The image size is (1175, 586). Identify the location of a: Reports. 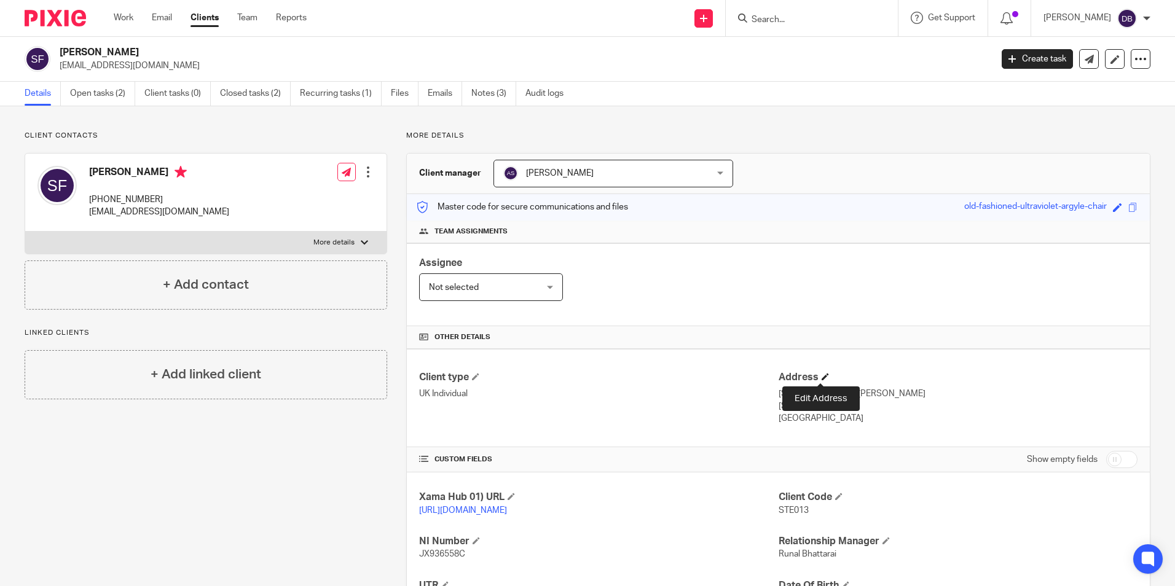
(291, 18).